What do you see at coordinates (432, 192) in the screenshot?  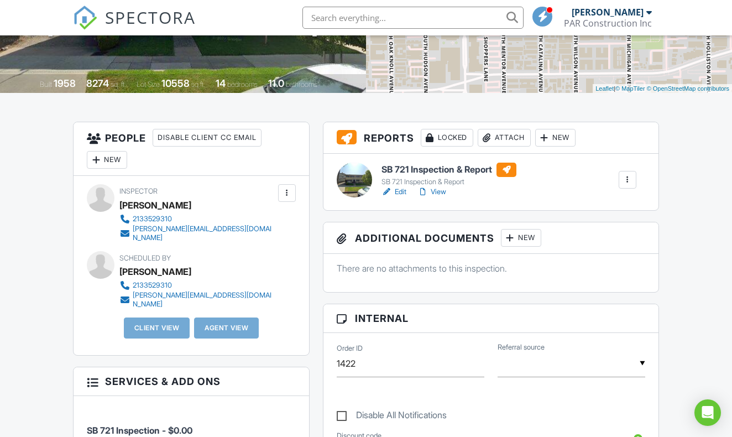 I see `a: View` at bounding box center [432, 192].